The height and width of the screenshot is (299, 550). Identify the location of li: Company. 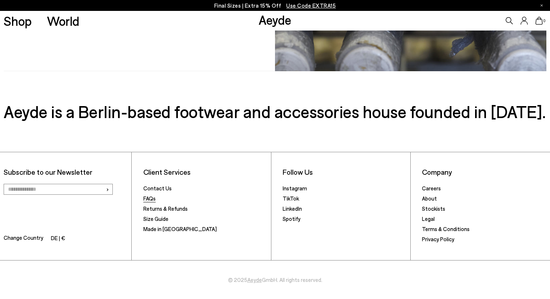
(484, 172).